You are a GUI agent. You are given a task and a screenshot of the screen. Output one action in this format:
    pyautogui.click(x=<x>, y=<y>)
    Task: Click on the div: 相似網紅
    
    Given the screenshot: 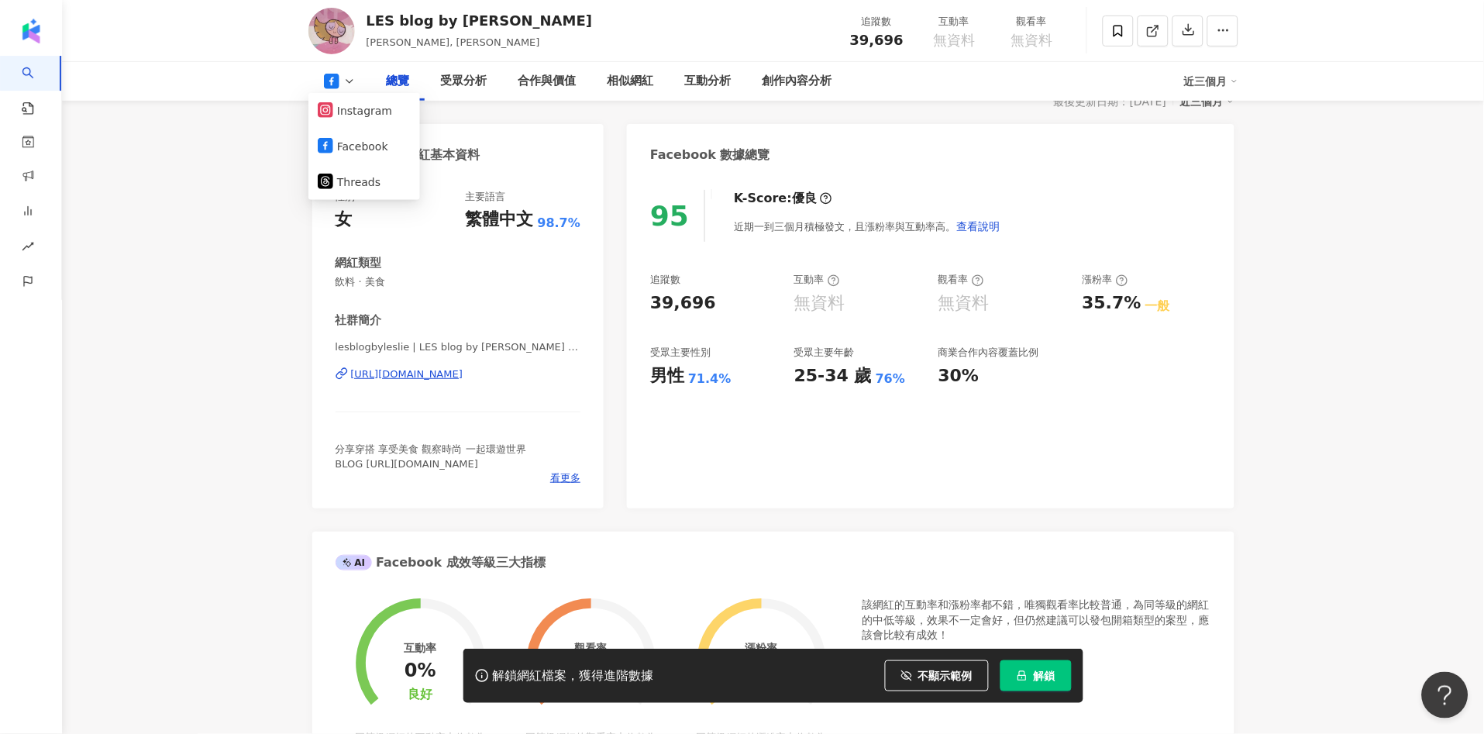 What is the action you would take?
    pyautogui.click(x=631, y=81)
    